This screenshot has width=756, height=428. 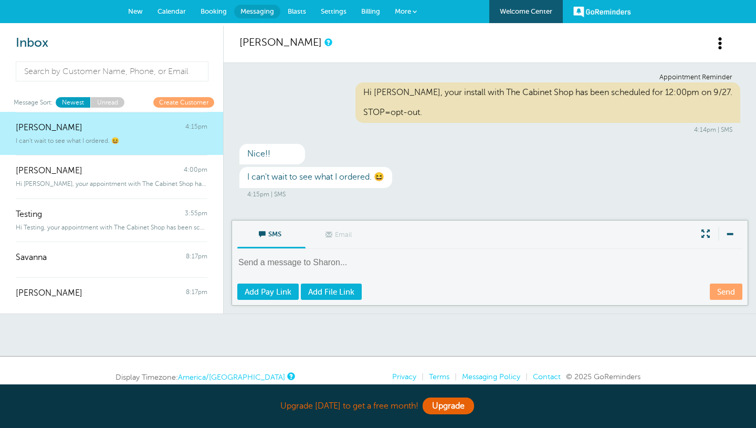 What do you see at coordinates (448, 406) in the screenshot?
I see `a: Upgrade` at bounding box center [448, 406].